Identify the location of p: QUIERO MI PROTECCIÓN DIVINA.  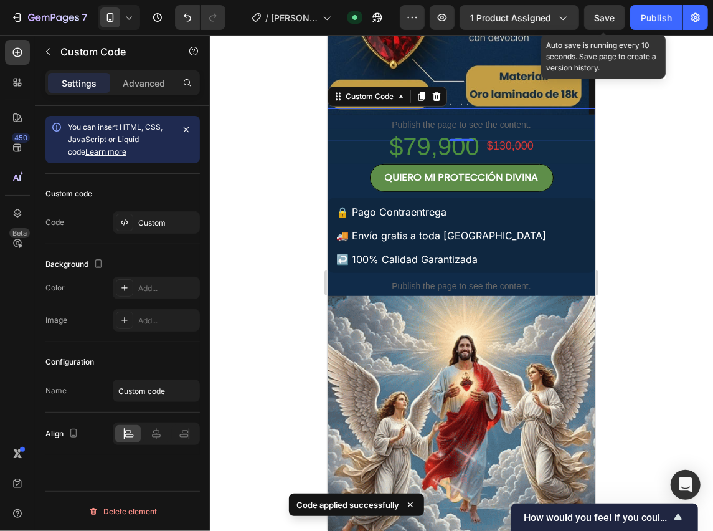
(134, 143).